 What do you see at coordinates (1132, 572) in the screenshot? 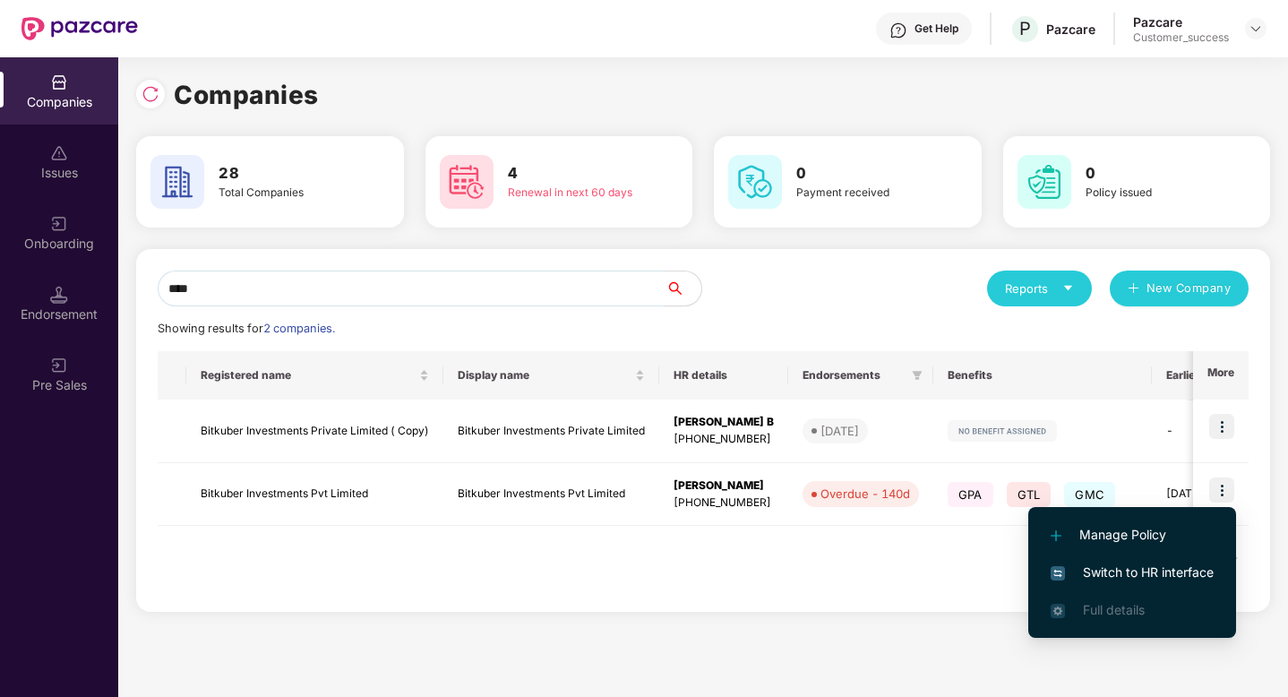
I see `span: Switch to HR interface` at bounding box center [1132, 572].